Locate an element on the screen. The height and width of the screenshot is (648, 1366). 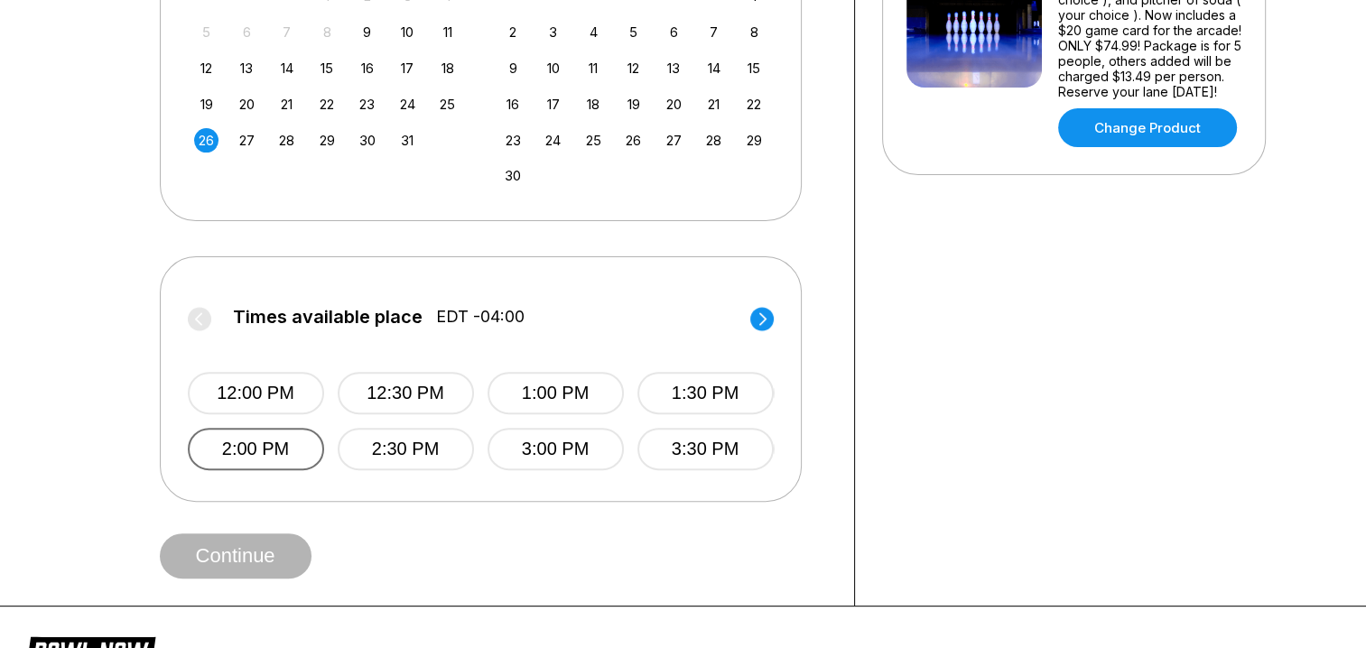
div: Choose Monday, November 17th, 2025 is located at coordinates (552, 104).